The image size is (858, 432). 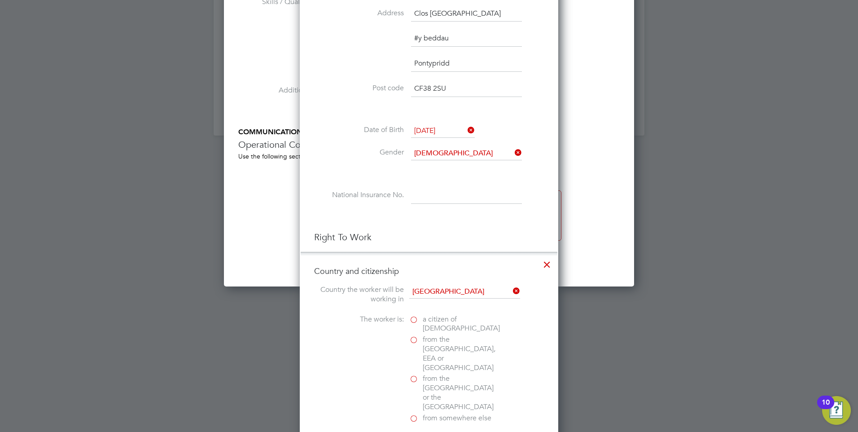 What do you see at coordinates (359, 319) in the screenshot?
I see `label: The worker is:` at bounding box center [359, 319].